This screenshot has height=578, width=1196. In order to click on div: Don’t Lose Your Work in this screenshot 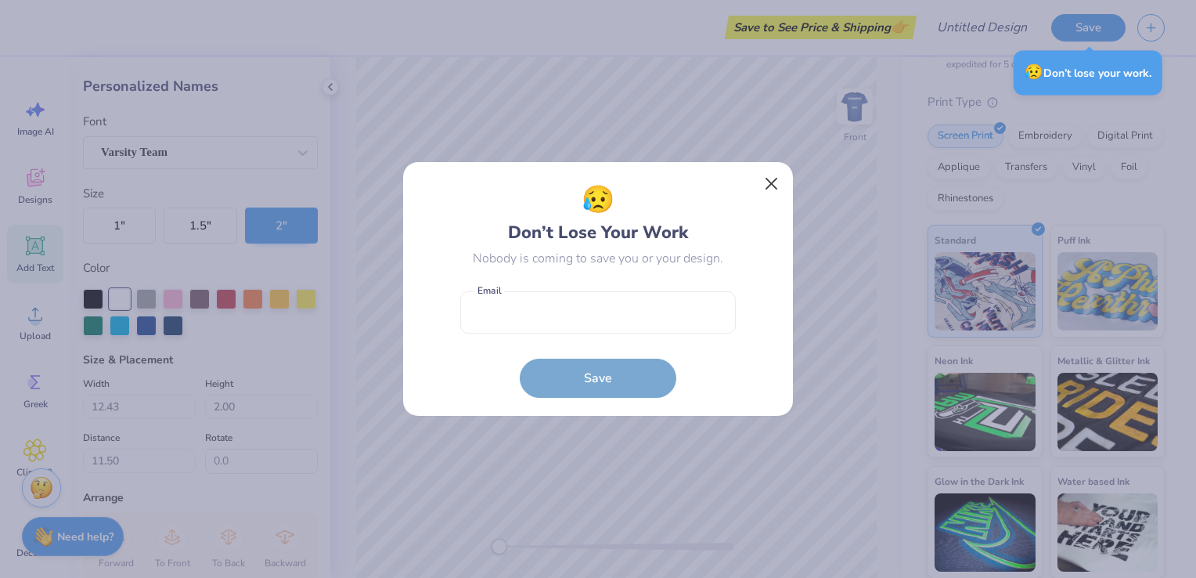, I will do `click(598, 213)`.